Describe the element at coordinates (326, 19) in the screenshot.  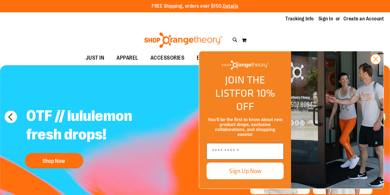
I see `a: Sign In` at that location.